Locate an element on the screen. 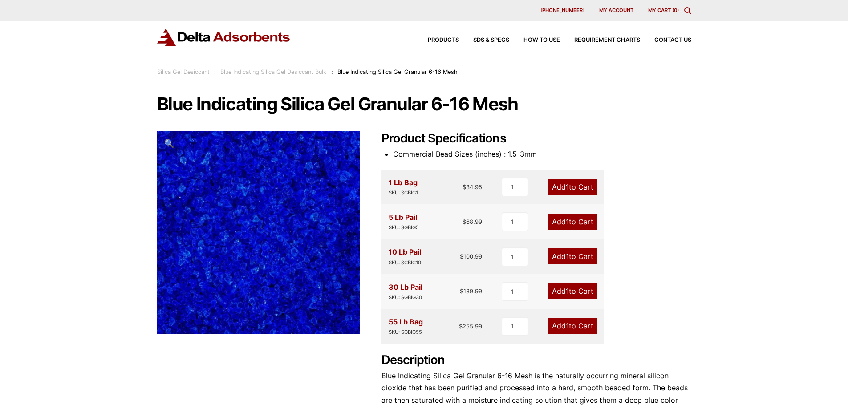 The image size is (848, 409). bdi: 189.99 is located at coordinates (471, 291).